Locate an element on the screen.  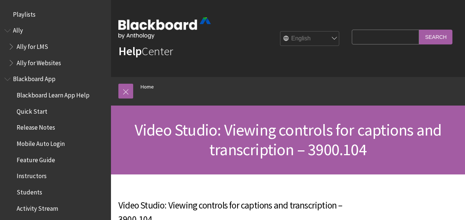
span: Feature Guide is located at coordinates (36, 158).